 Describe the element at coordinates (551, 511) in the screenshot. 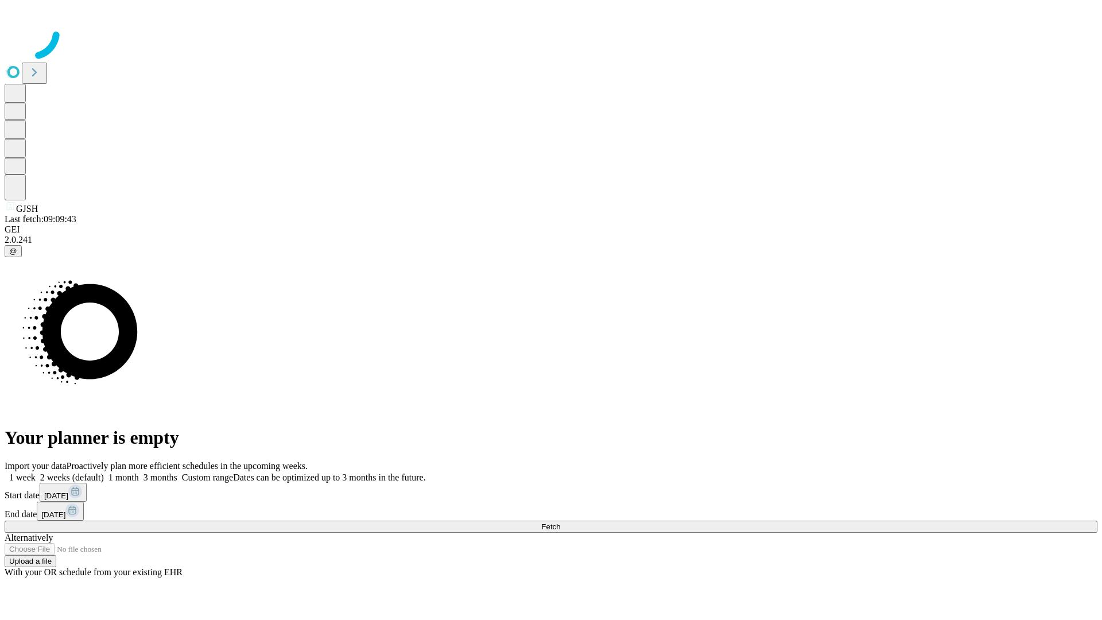

I see `div: End date` at that location.